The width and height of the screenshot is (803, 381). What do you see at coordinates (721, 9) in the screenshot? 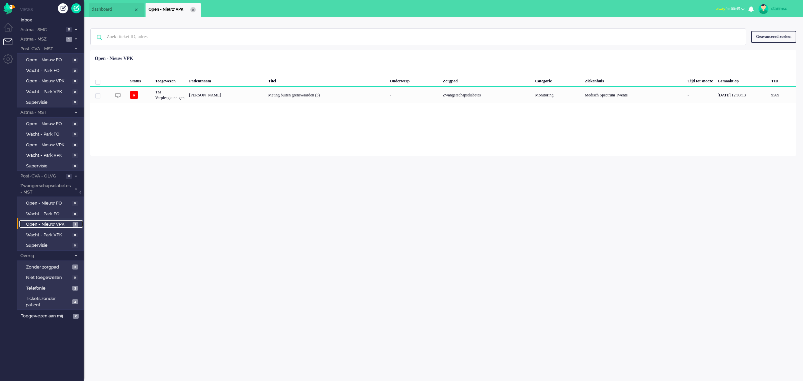
I see `span: away` at bounding box center [721, 9].